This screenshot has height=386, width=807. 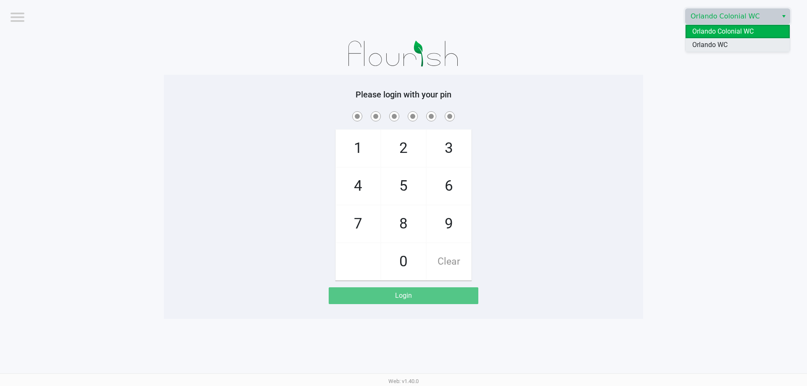 I want to click on span: Clear, so click(x=449, y=262).